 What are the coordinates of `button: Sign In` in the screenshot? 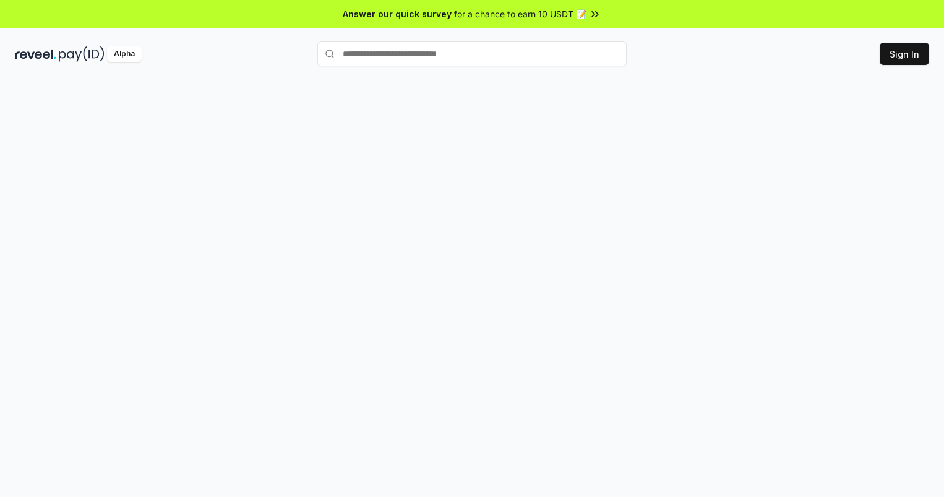 It's located at (905, 54).